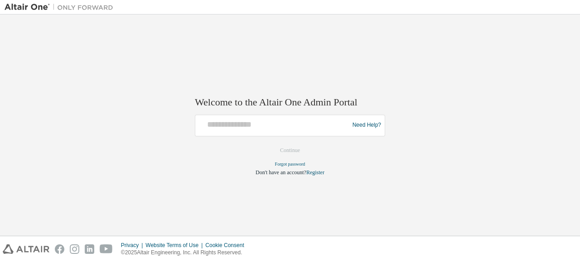  What do you see at coordinates (89, 249) in the screenshot?
I see `img: linkedin.svg` at bounding box center [89, 249].